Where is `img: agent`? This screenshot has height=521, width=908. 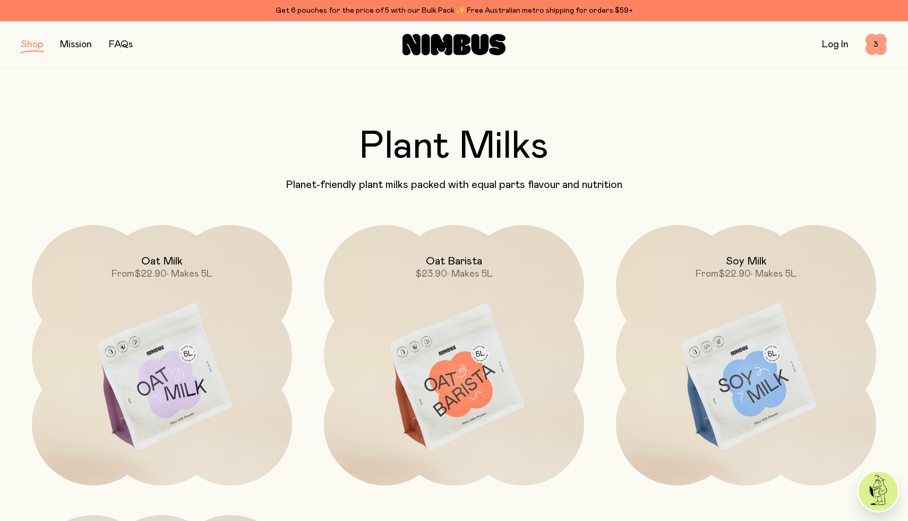
img: agent is located at coordinates (878, 491).